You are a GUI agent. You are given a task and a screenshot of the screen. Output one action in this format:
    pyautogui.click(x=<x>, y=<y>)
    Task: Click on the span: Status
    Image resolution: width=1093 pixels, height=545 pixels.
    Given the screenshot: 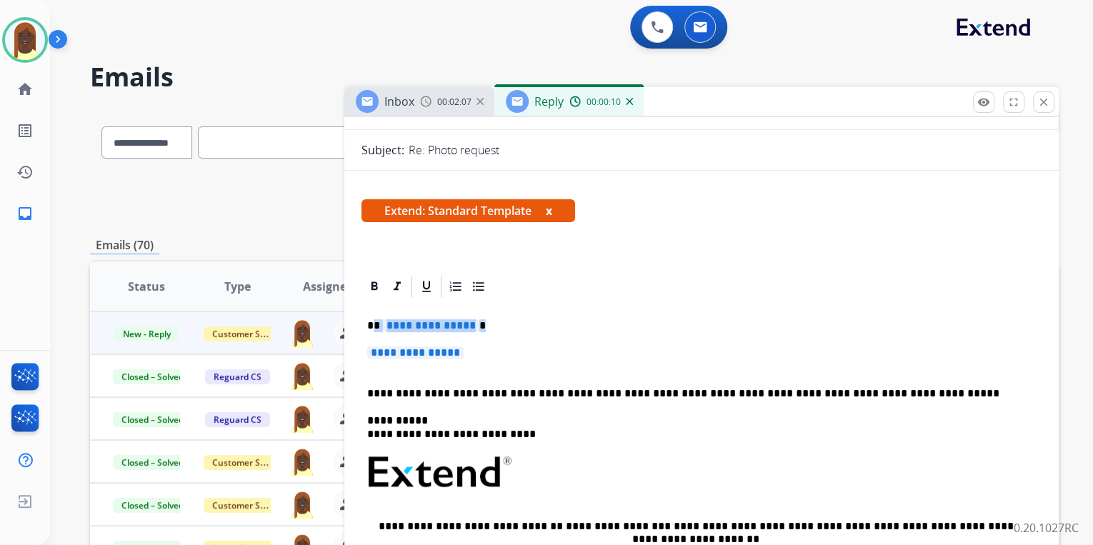 What is the action you would take?
    pyautogui.click(x=146, y=286)
    